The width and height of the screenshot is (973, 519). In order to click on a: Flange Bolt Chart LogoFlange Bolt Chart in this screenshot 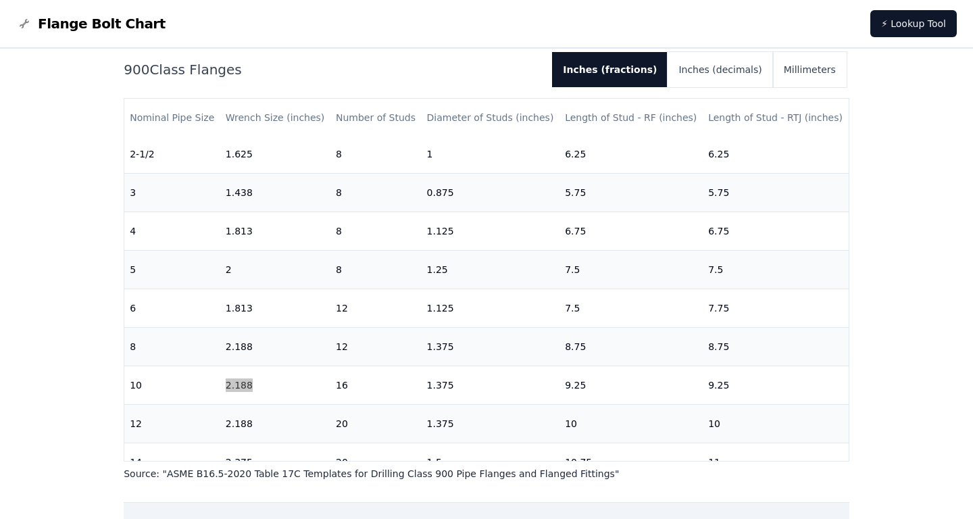, I will do `click(90, 24)`.